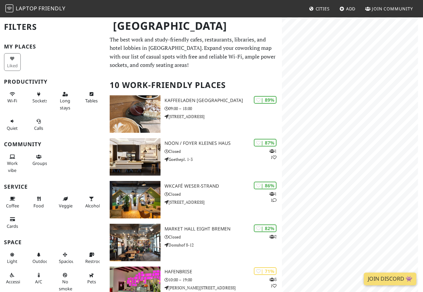  What do you see at coordinates (38, 206) in the screenshot?
I see `span: Food` at bounding box center [38, 206].